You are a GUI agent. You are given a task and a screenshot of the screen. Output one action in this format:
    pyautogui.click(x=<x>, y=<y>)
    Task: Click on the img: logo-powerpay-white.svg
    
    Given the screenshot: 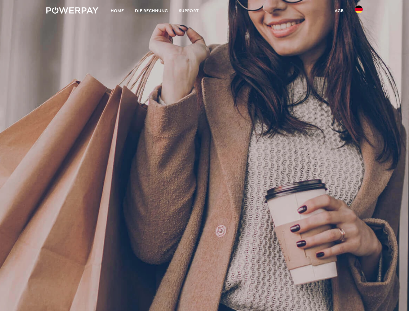 What is the action you would take?
    pyautogui.click(x=72, y=10)
    